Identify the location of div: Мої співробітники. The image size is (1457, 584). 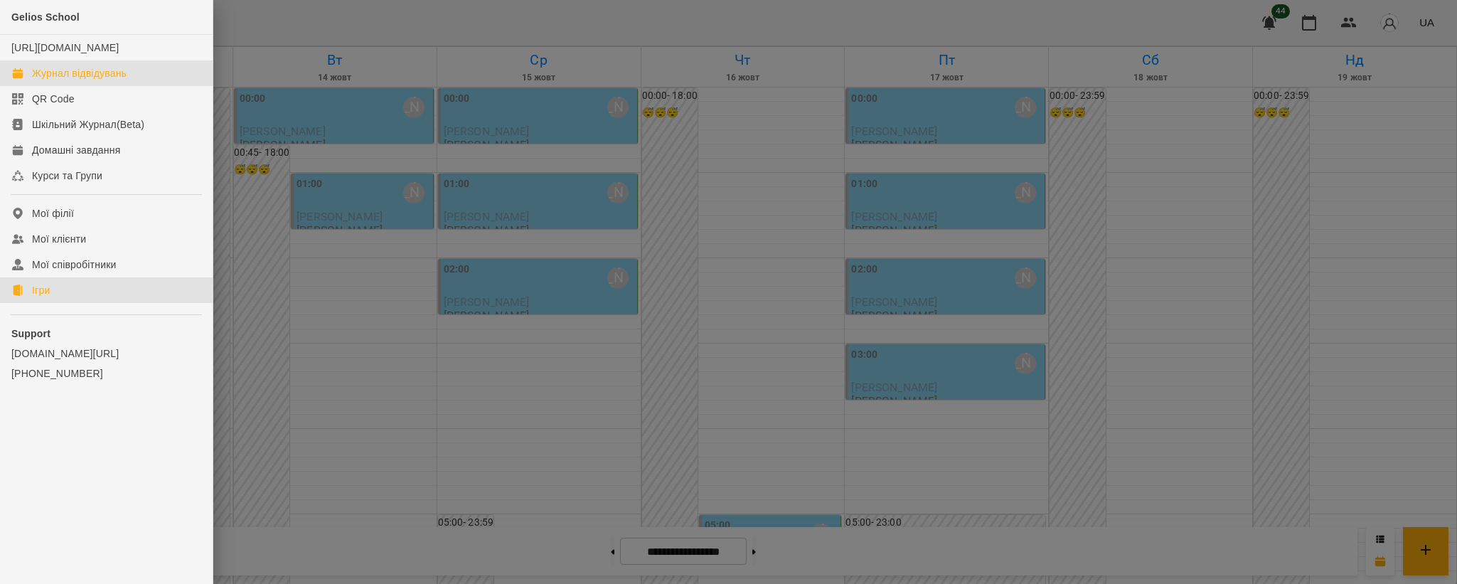
(74, 264).